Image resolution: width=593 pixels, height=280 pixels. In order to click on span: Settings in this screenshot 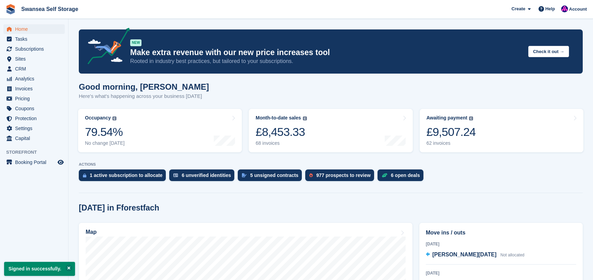, I will do `click(36, 128)`.